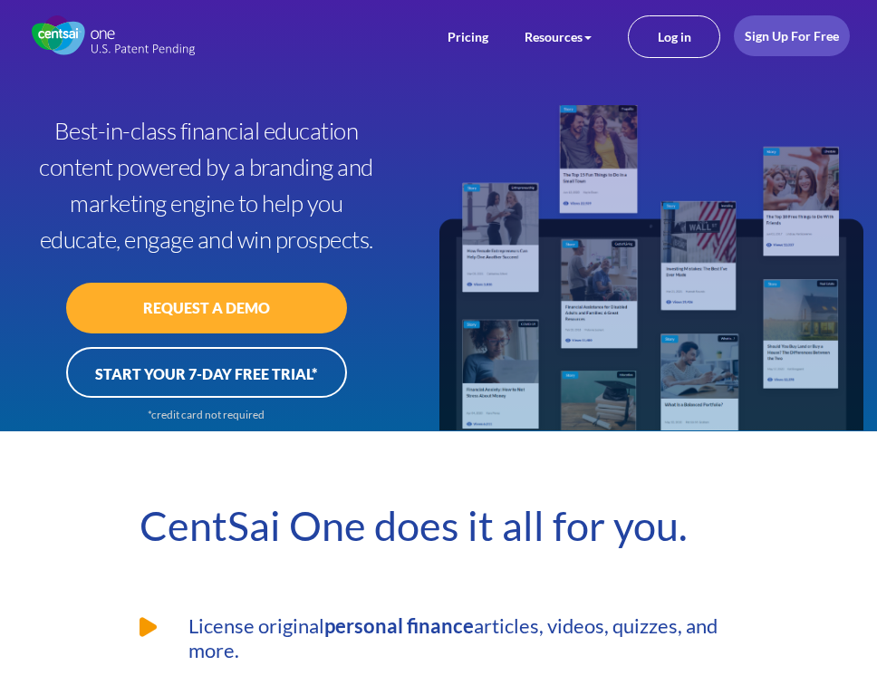 The image size is (877, 685). I want to click on img: Dashboard, so click(650, 267).